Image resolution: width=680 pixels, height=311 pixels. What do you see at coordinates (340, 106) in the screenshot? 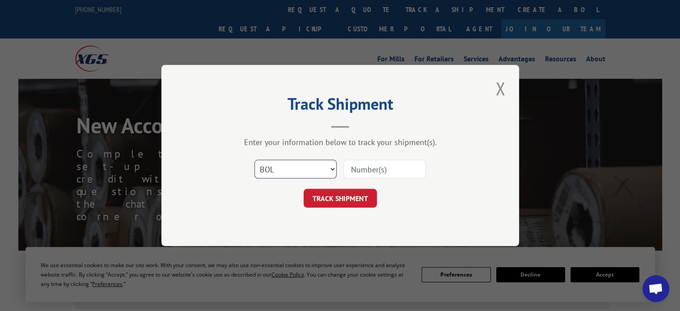
I see `h2: Track Shipment` at bounding box center [340, 106].